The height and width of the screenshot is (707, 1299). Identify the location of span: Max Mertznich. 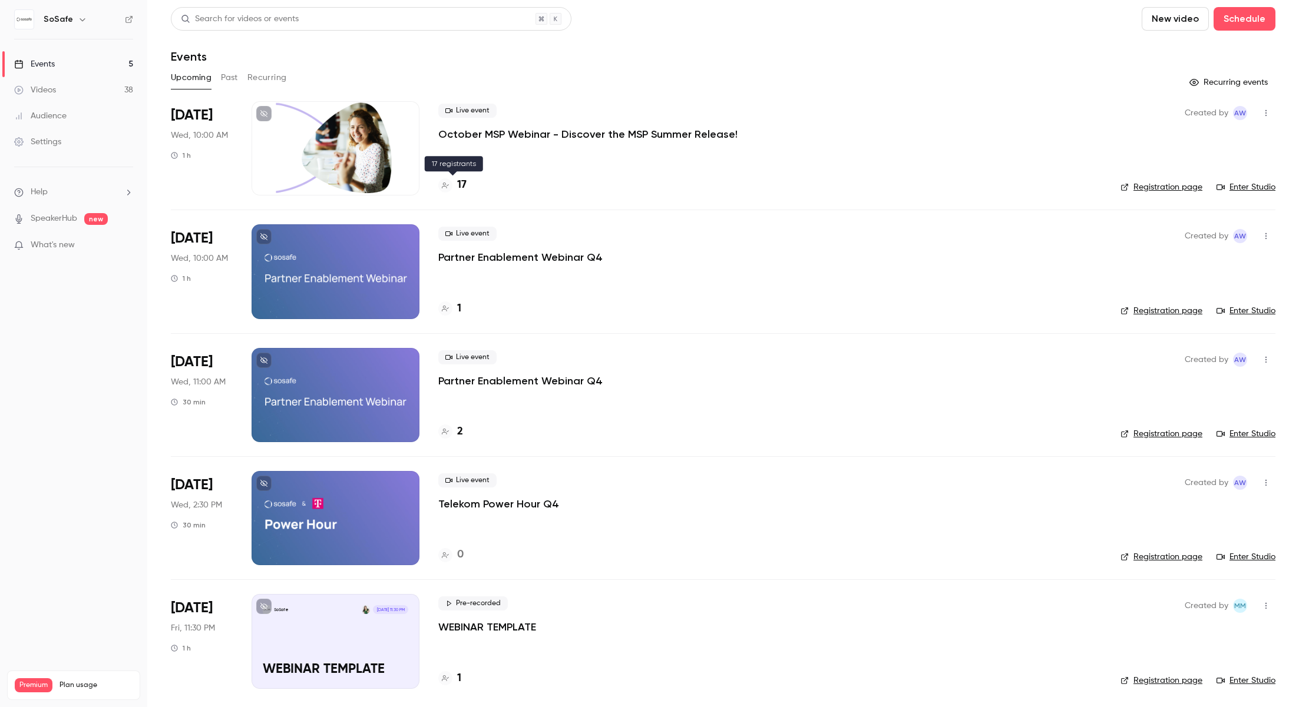
(1240, 606).